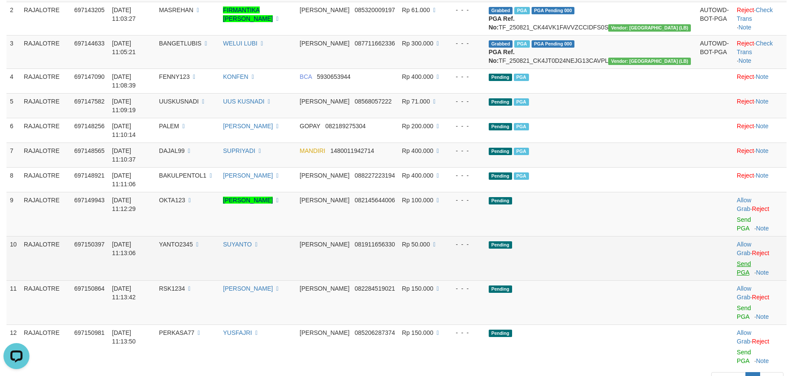 The width and height of the screenshot is (790, 376). Describe the element at coordinates (89, 244) in the screenshot. I see `span: 697150397` at that location.